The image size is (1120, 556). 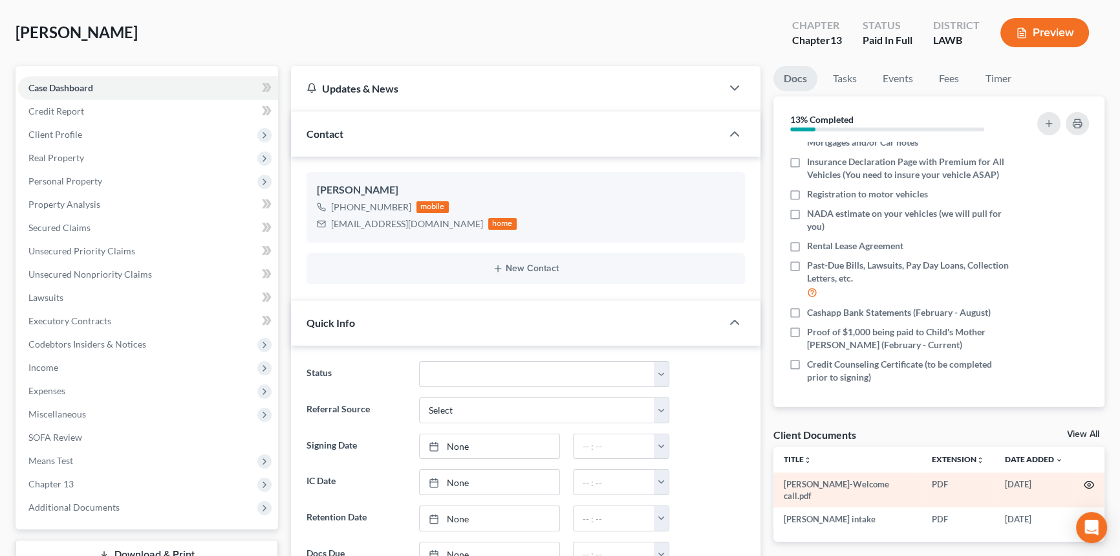 I want to click on div: home, so click(x=503, y=224).